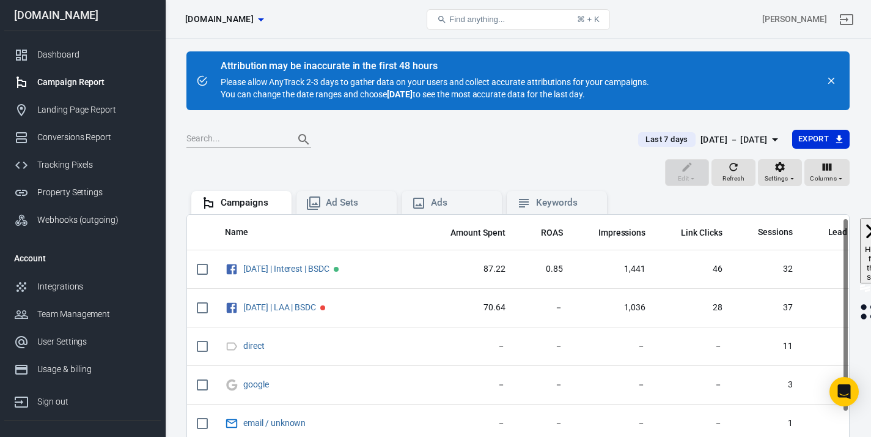 This screenshot has height=437, width=871. Describe the element at coordinates (94, 220) in the screenshot. I see `div: Webhooks (outgoing)` at that location.